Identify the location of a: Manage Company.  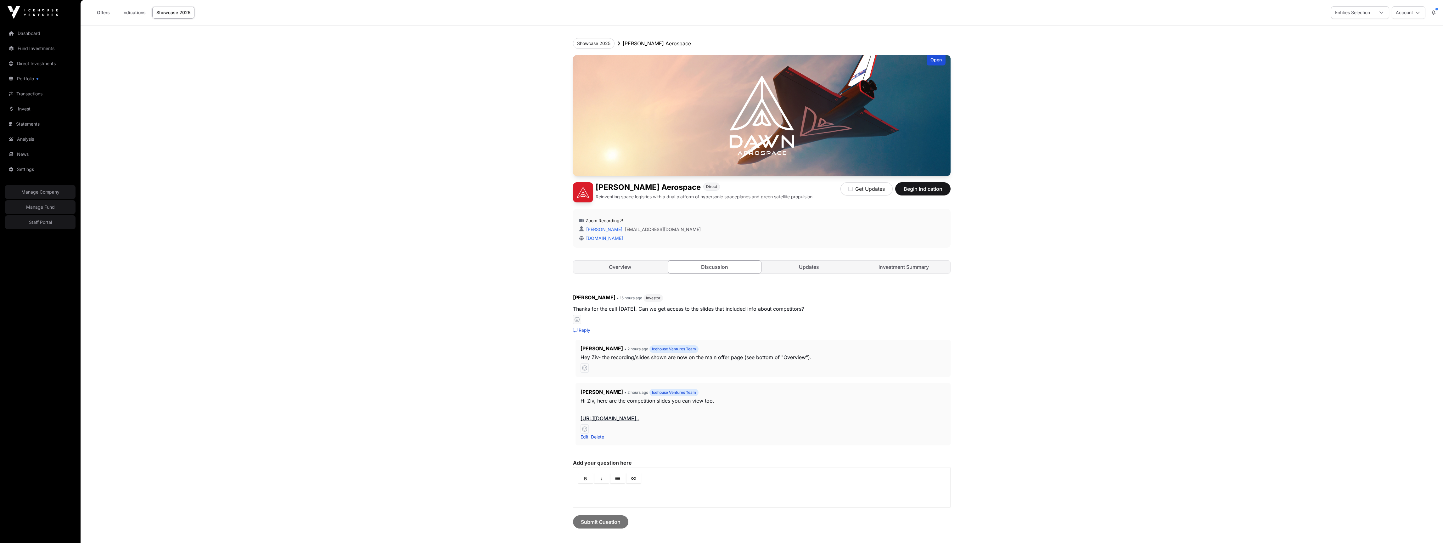
(40, 192).